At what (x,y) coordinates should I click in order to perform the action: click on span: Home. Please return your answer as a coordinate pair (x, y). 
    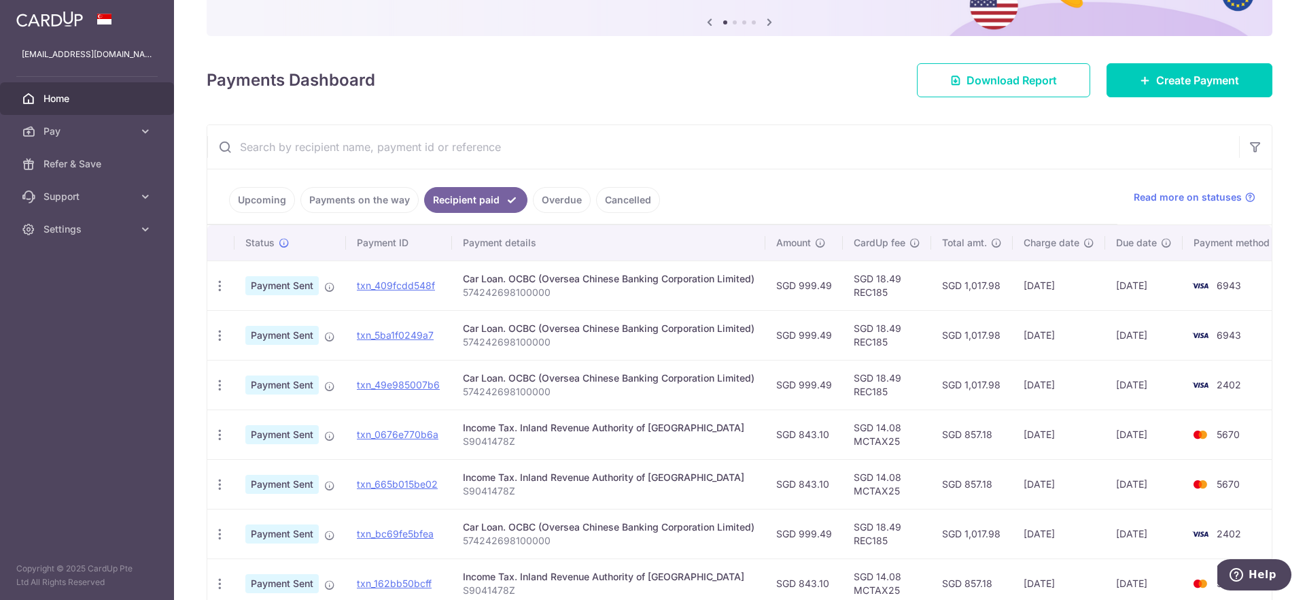
    Looking at the image, I should click on (88, 99).